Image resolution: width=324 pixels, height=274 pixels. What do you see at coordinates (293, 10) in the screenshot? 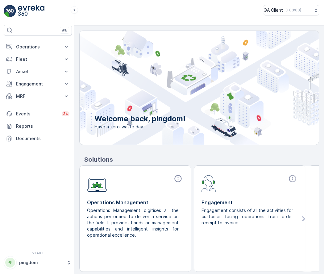
I see `p: ( +03:00 )` at bounding box center [293, 10].